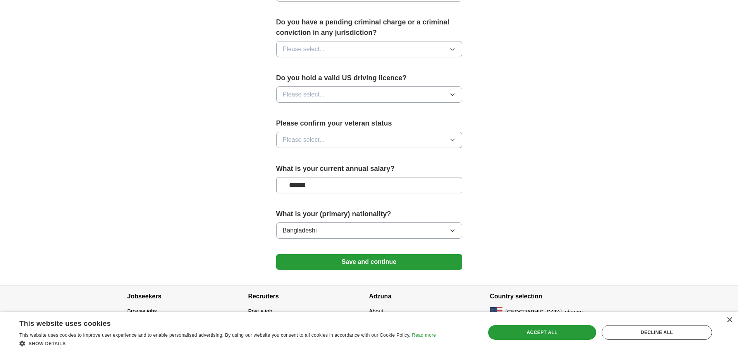 This screenshot has width=738, height=353. Describe the element at coordinates (47, 344) in the screenshot. I see `span: Show details` at that location.